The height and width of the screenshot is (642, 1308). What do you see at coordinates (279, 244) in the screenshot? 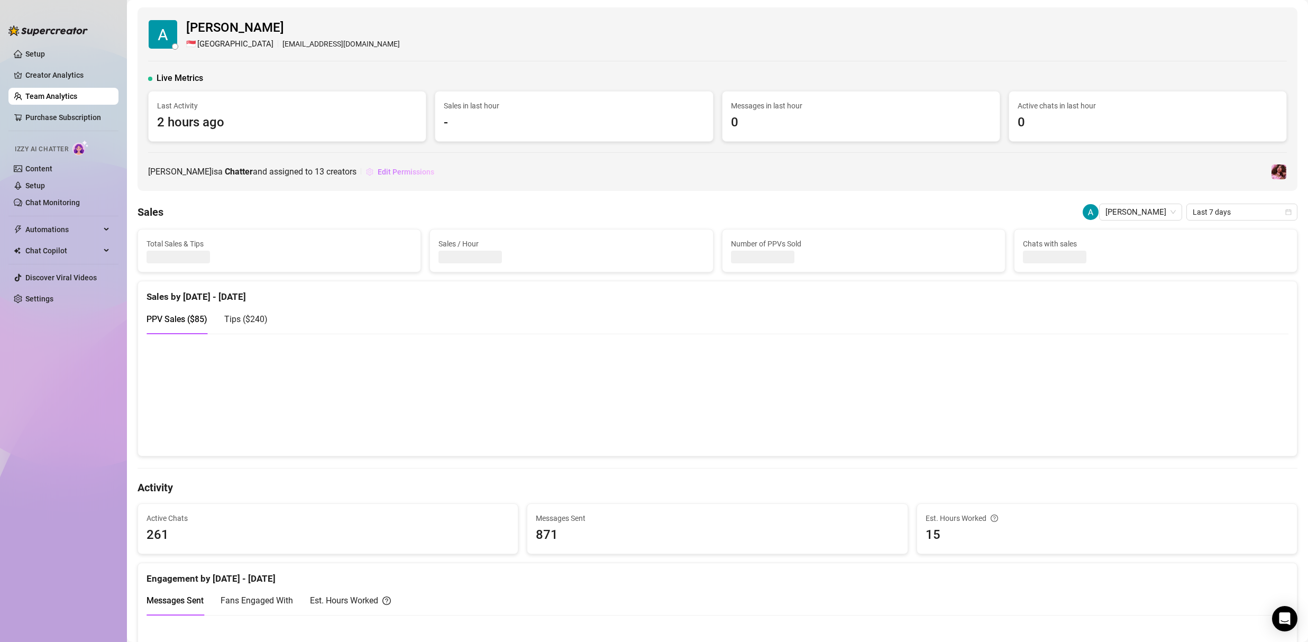
I see `span: Total Sales & Tips` at bounding box center [279, 244].